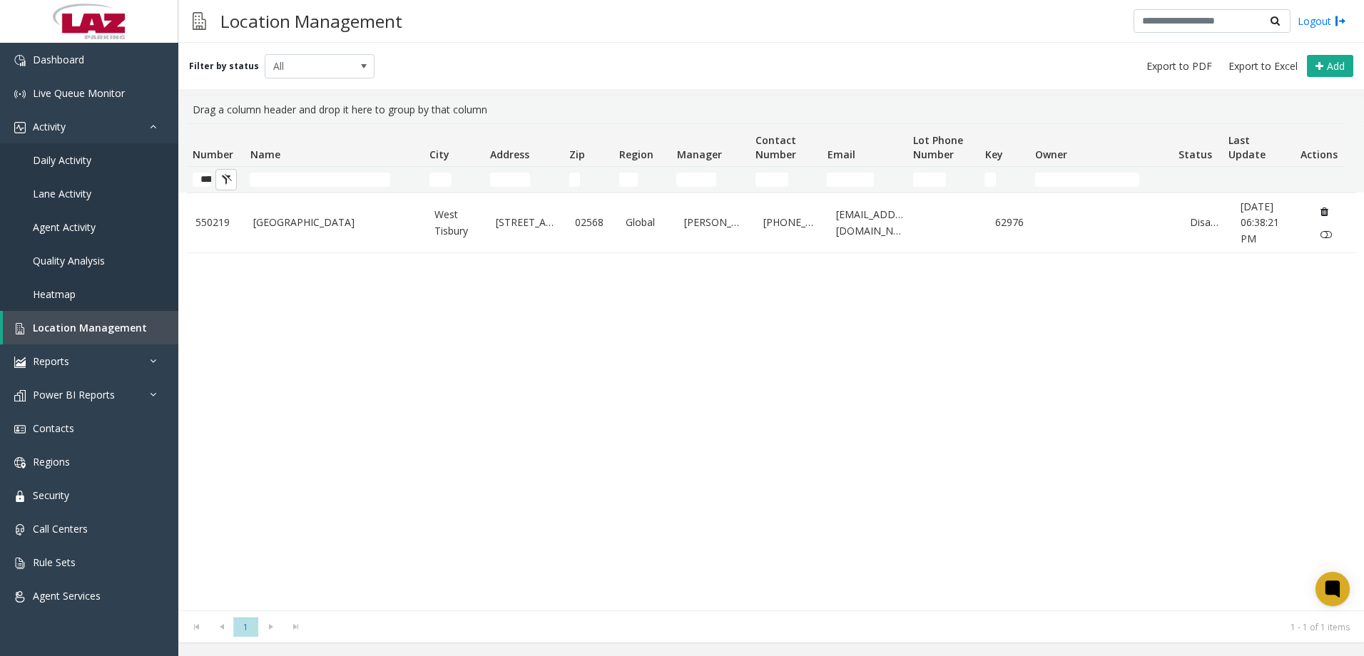 This screenshot has height=656, width=1364. Describe the element at coordinates (577, 154) in the screenshot. I see `span: Zip` at that location.